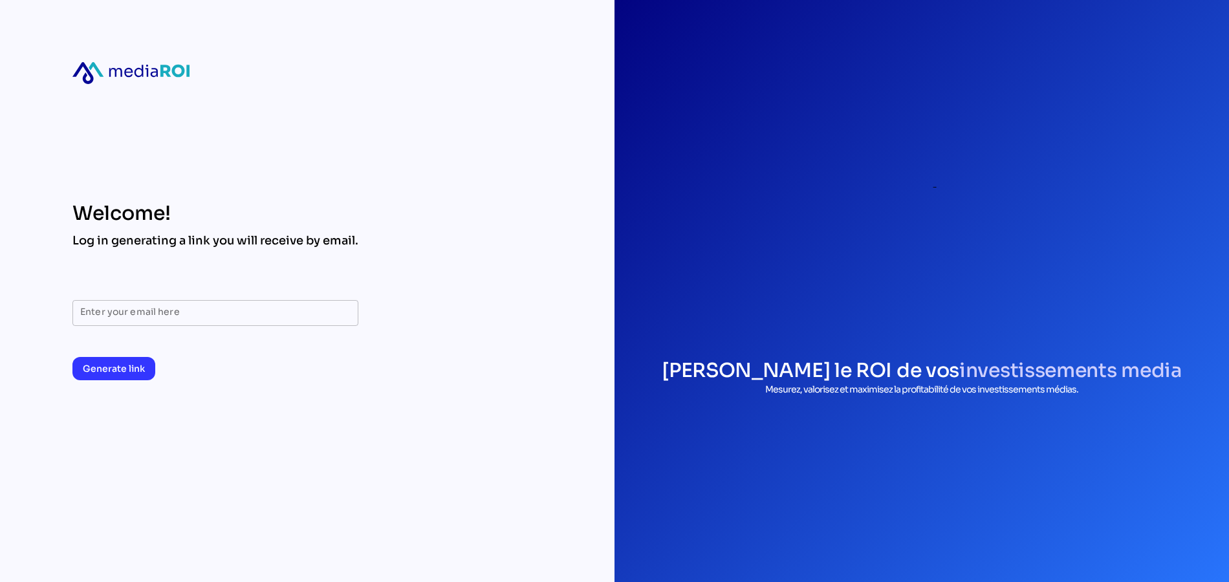 The image size is (1229, 582). What do you see at coordinates (215, 241) in the screenshot?
I see `div: Log in generating a link you will receive by email.` at bounding box center [215, 241].